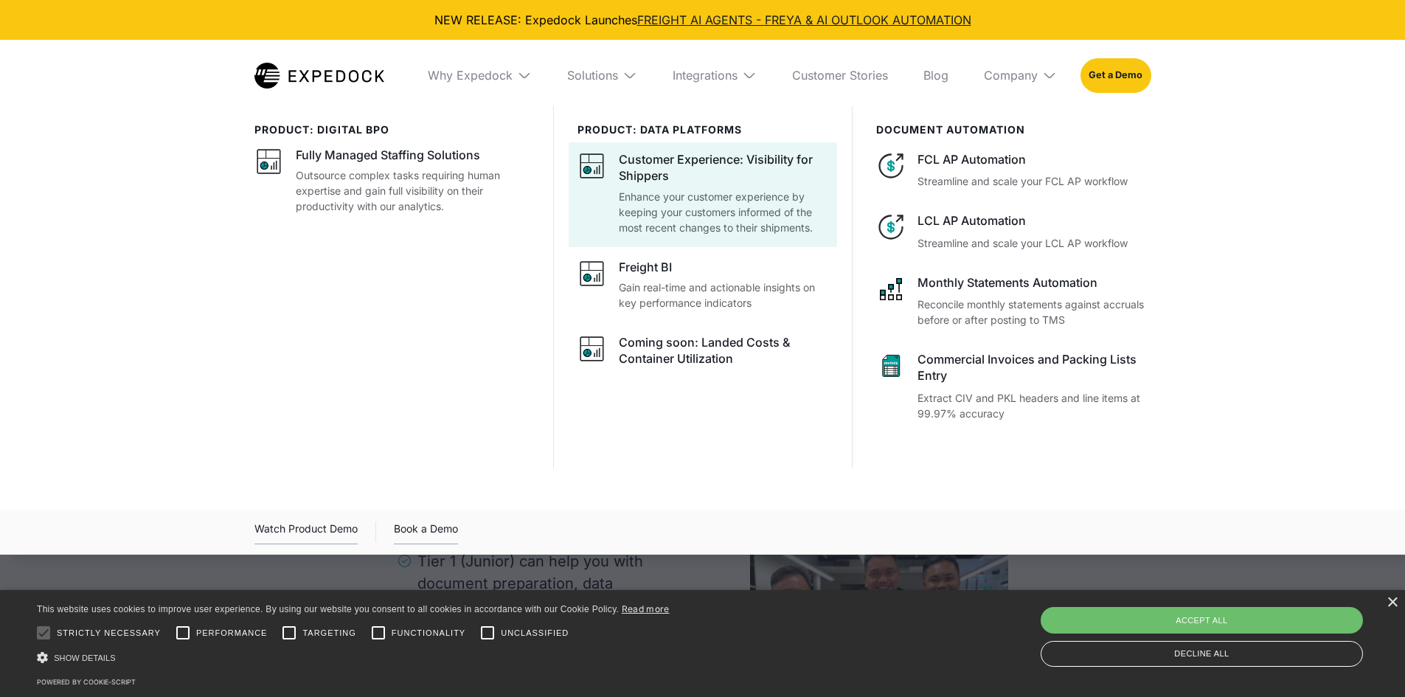  Describe the element at coordinates (306, 532) in the screenshot. I see `a: open lightbox` at that location.